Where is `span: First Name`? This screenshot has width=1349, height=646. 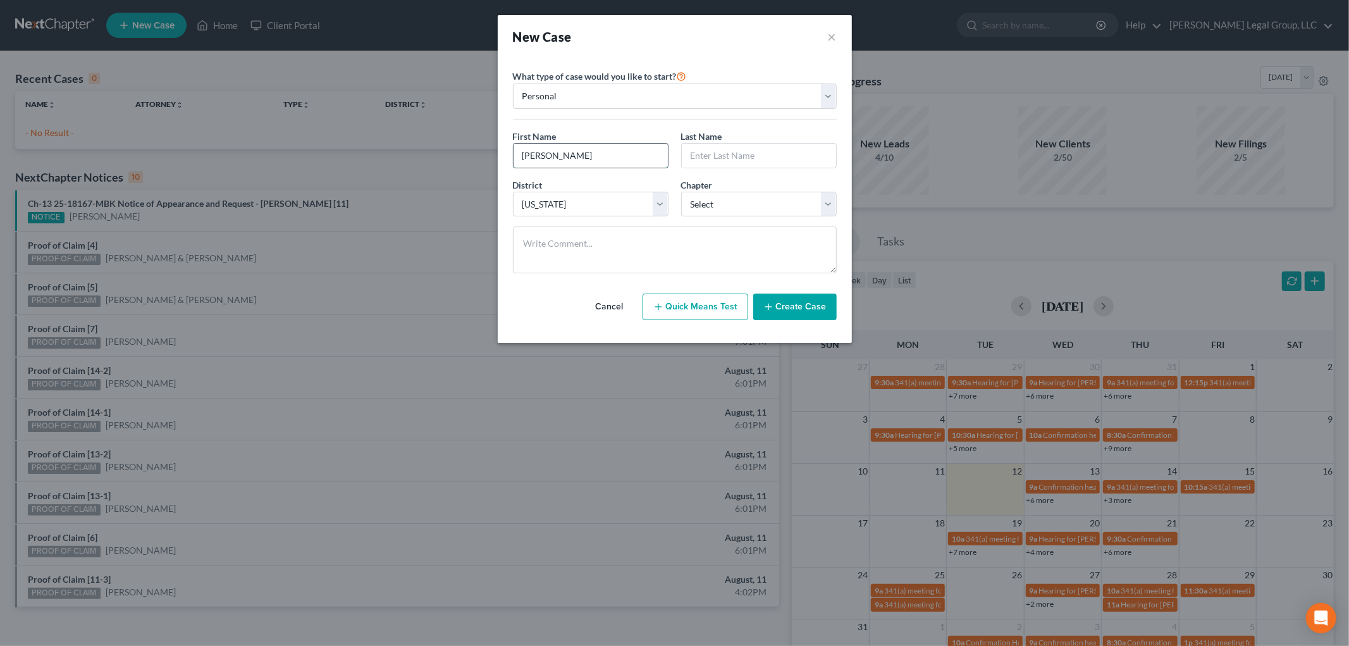
span: First Name is located at coordinates (535, 136).